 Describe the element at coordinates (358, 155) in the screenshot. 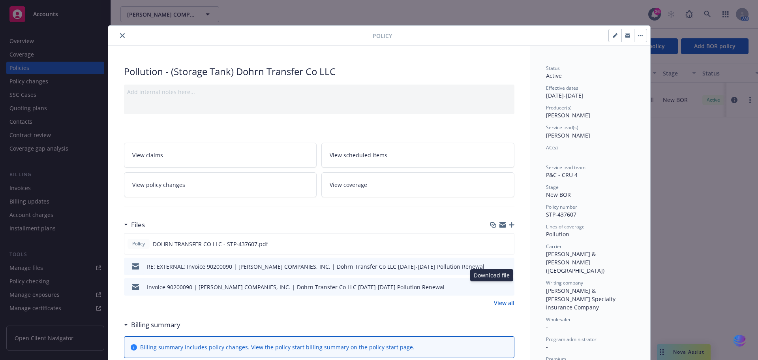

I see `span: View scheduled items` at that location.